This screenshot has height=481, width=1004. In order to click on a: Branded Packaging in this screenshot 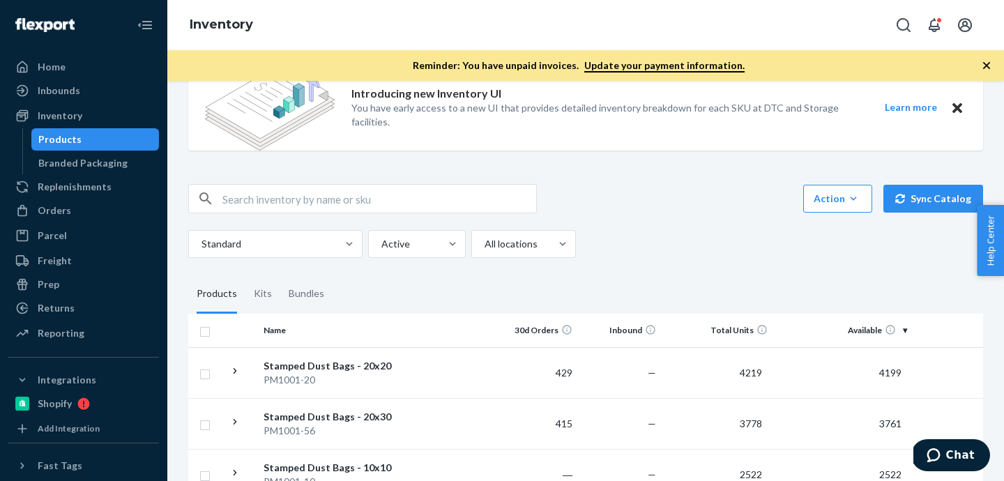, I will do `click(96, 163)`.